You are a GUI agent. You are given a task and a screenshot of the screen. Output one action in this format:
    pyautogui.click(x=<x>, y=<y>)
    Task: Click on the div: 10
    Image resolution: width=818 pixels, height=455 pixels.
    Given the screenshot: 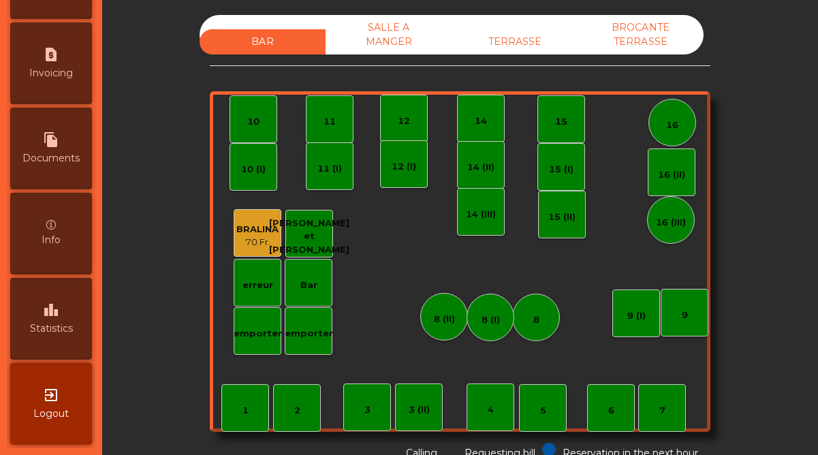 What is the action you would take?
    pyautogui.click(x=253, y=122)
    